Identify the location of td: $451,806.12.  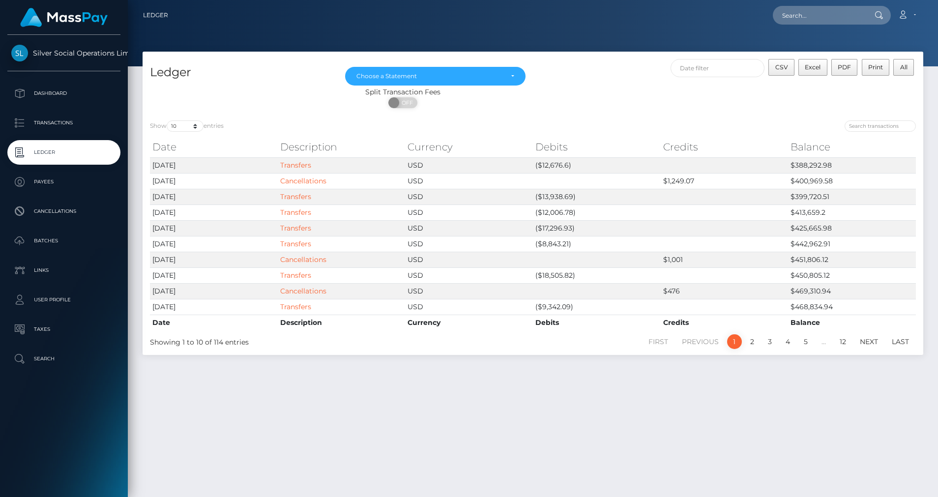
(852, 259).